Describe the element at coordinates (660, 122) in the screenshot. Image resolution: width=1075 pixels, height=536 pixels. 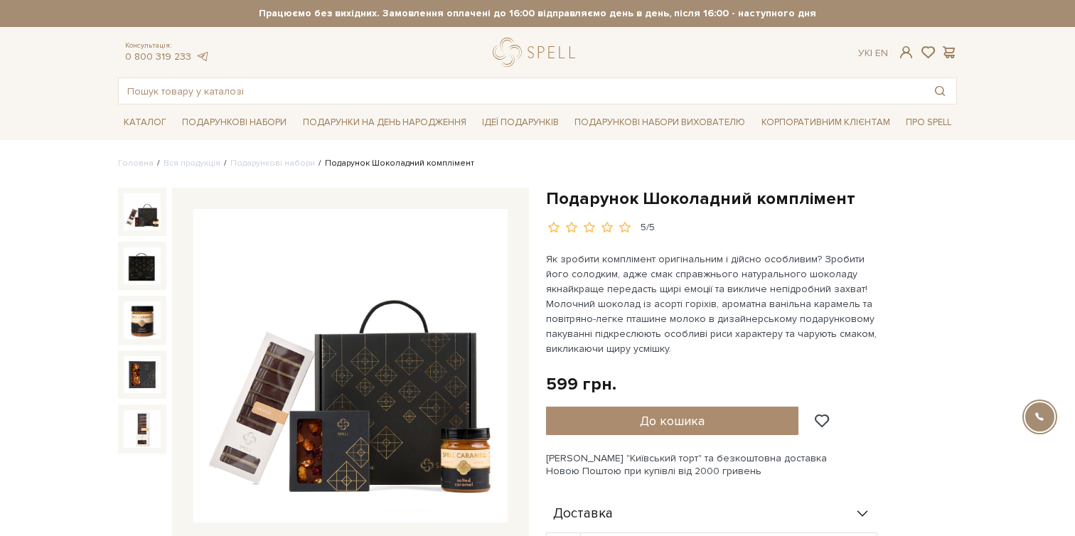
I see `a: Подарункові набори вихователю` at that location.